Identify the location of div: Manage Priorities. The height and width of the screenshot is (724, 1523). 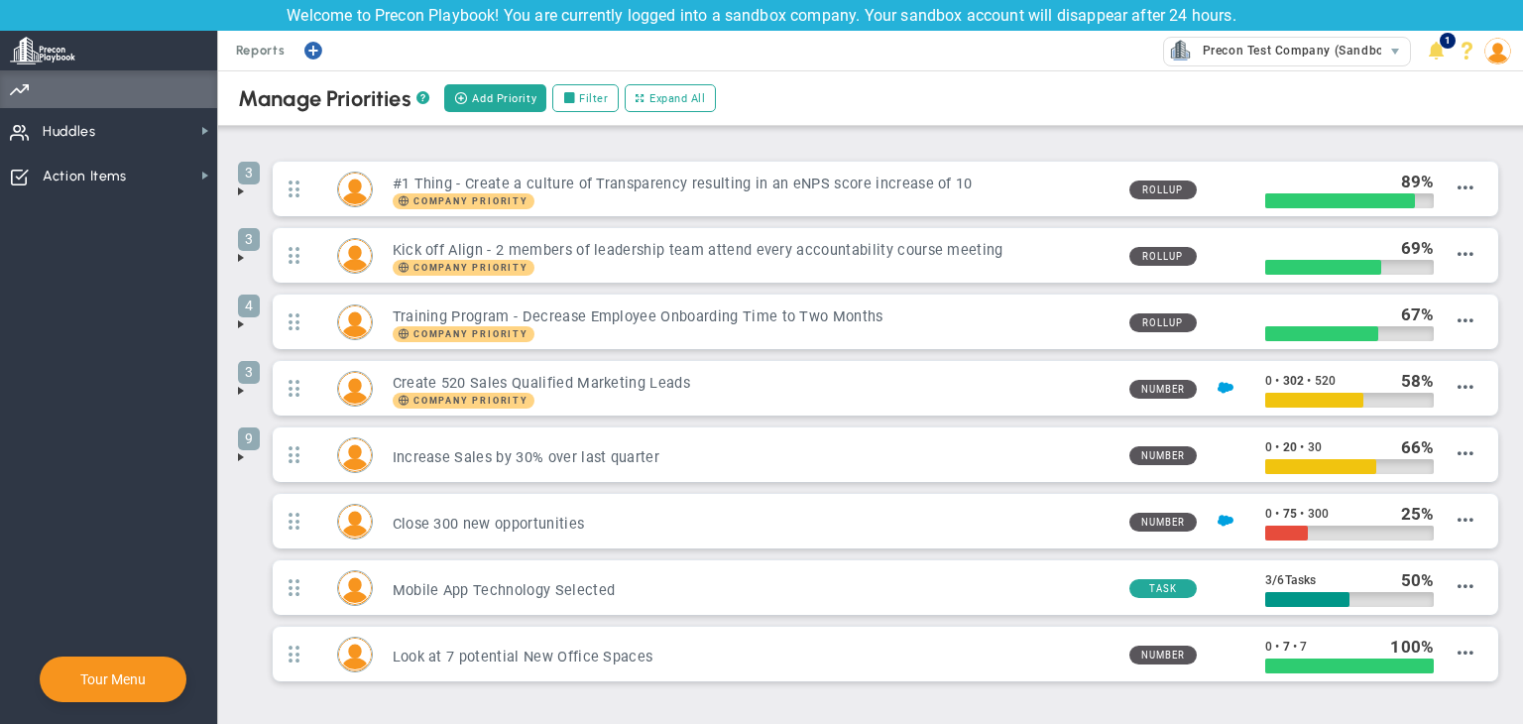
(333, 98).